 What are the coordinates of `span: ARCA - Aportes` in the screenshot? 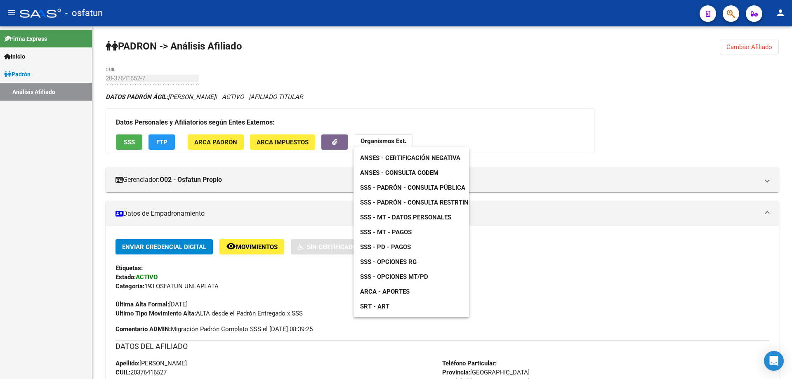 It's located at (385, 292).